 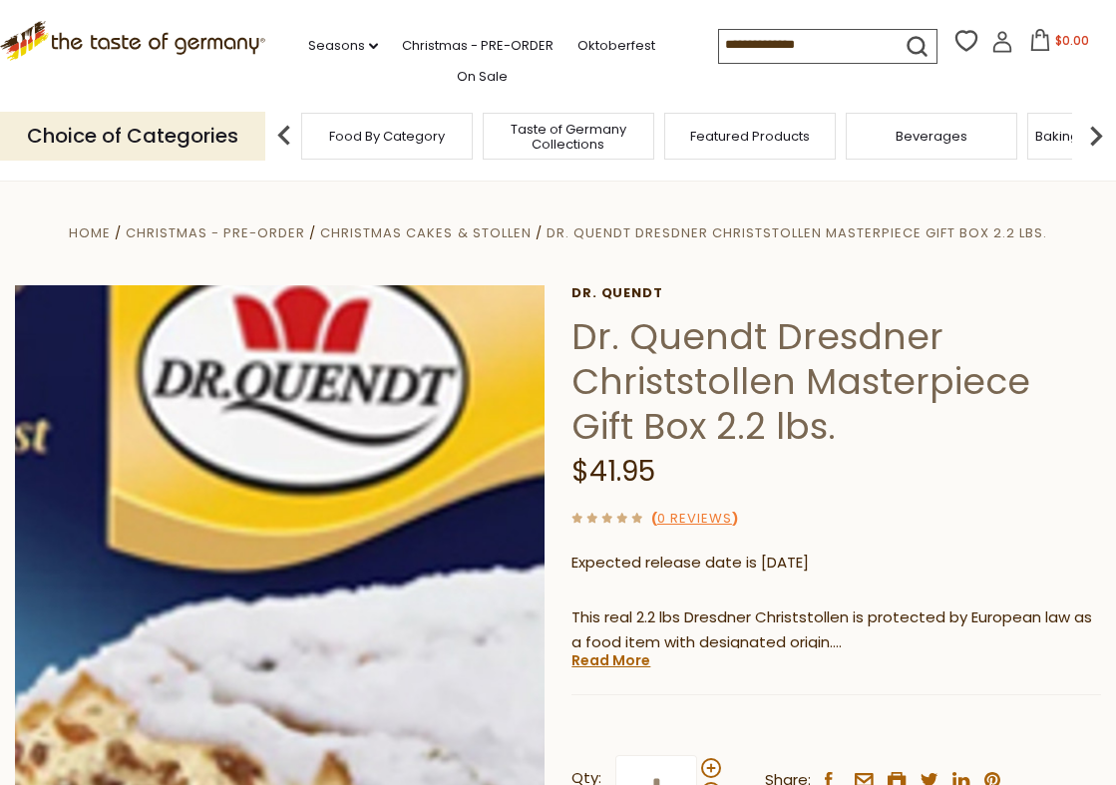 What do you see at coordinates (1059, 44) in the screenshot?
I see `button: $0.00` at bounding box center [1059, 44].